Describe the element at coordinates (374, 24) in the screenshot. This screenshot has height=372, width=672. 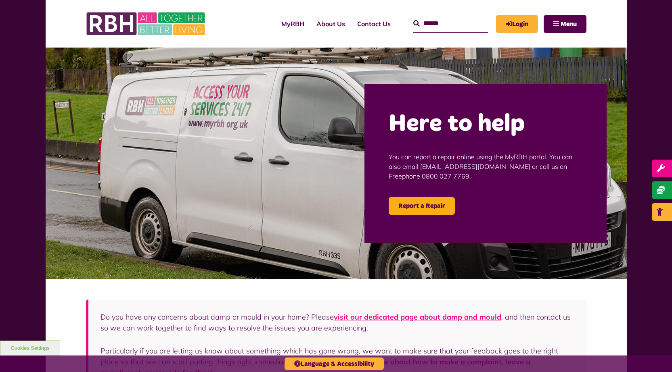
I see `a: Contact Us` at that location.